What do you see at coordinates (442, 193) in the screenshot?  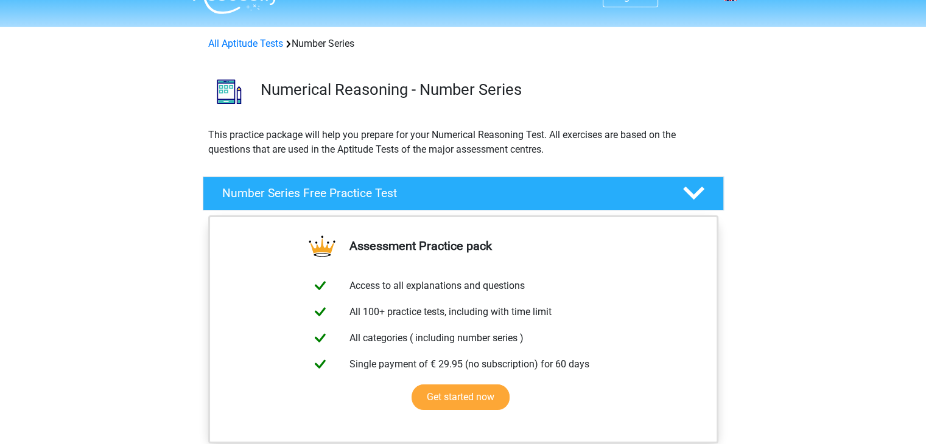 I see `h4: Number Series Free Practice Test` at bounding box center [442, 193].